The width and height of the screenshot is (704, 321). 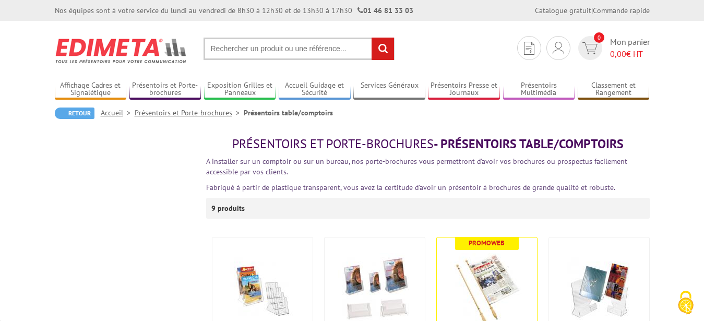 What do you see at coordinates (299, 49) in the screenshot?
I see `input: Rechercher un produit ou une référence...` at bounding box center [299, 49].